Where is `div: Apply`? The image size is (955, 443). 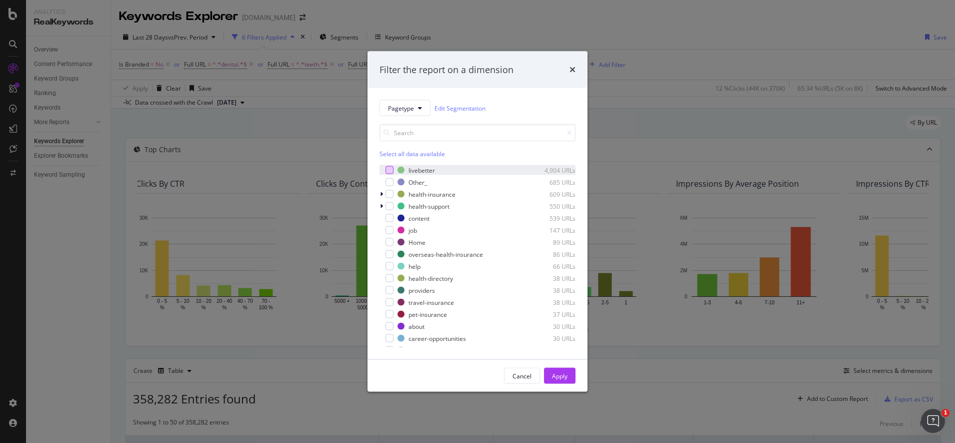
div: Apply is located at coordinates (560, 375).